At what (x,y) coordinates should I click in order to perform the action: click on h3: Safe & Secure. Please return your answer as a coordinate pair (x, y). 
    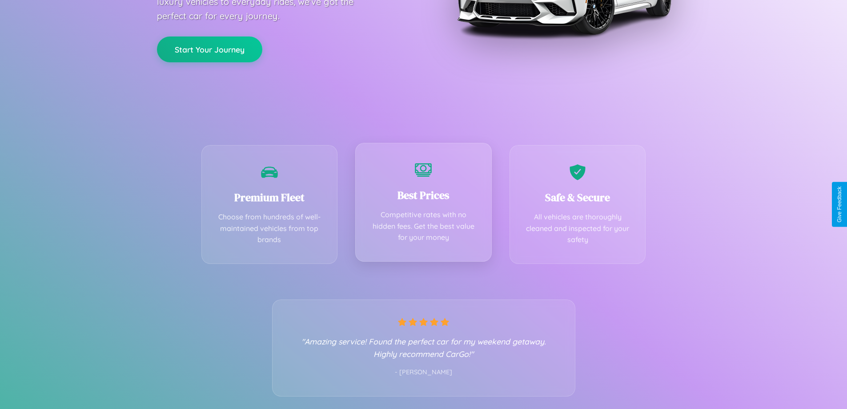
    Looking at the image, I should click on (578, 197).